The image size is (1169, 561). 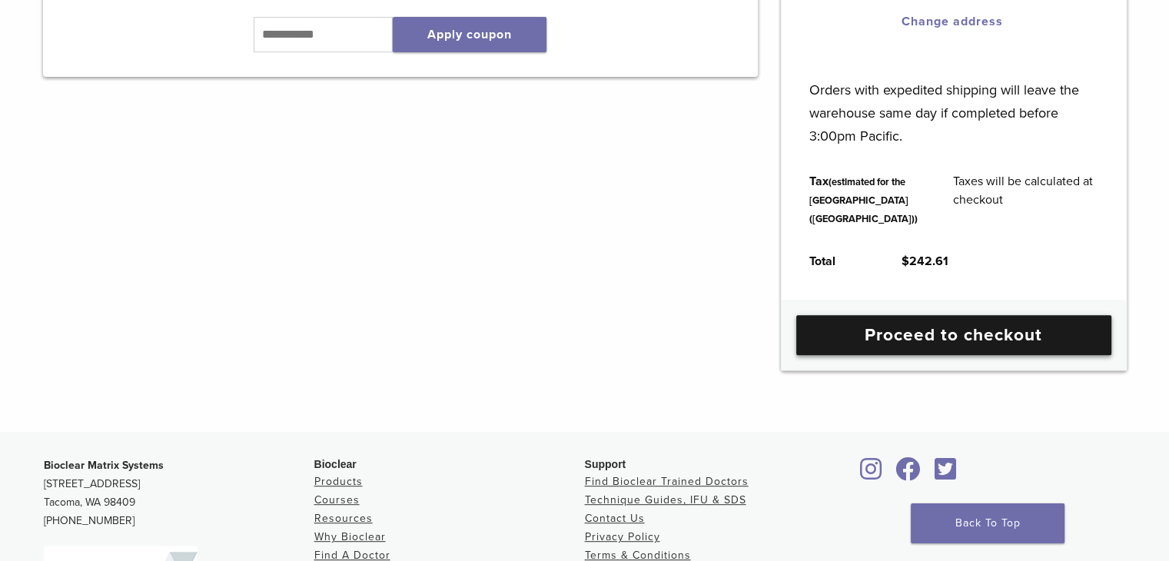 What do you see at coordinates (666, 500) in the screenshot?
I see `a: Technique Guides, IFU & SDS` at bounding box center [666, 500].